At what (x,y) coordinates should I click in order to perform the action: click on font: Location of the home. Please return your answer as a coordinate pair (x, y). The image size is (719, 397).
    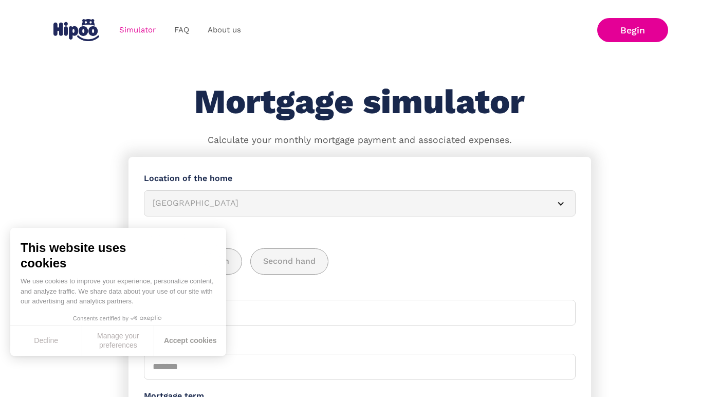
    Looking at the image, I should click on (188, 178).